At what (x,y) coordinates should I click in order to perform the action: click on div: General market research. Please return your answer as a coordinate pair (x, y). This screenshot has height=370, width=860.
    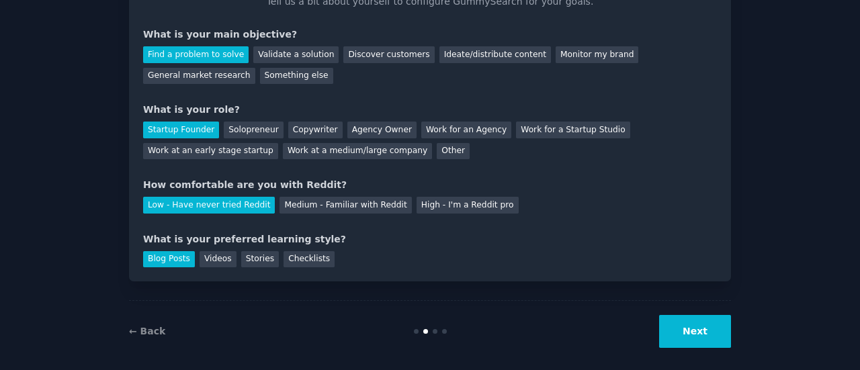
    Looking at the image, I should click on (199, 76).